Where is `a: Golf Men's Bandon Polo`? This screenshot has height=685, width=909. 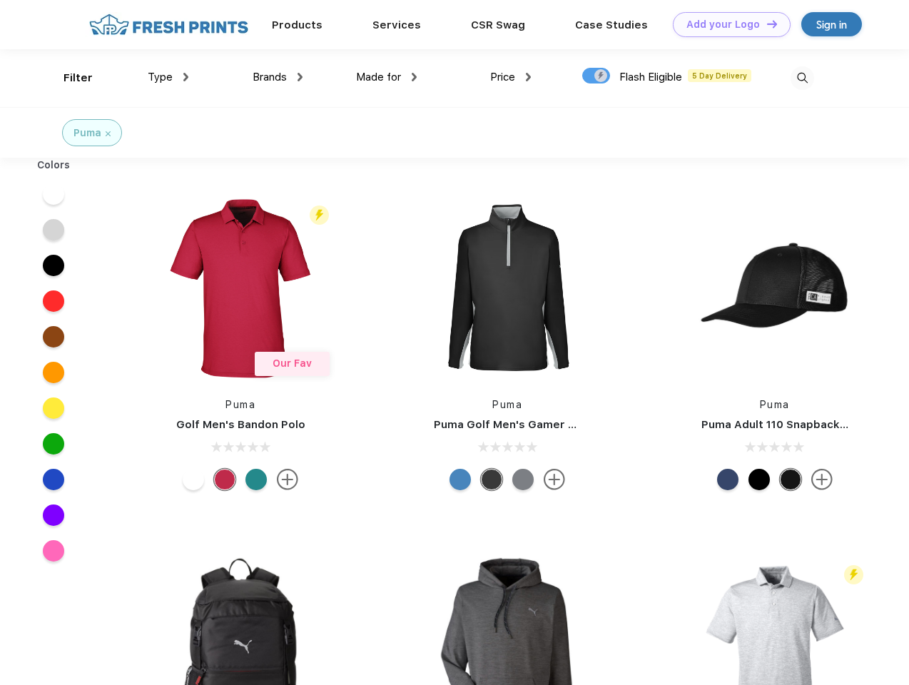
a: Golf Men's Bandon Polo is located at coordinates (240, 424).